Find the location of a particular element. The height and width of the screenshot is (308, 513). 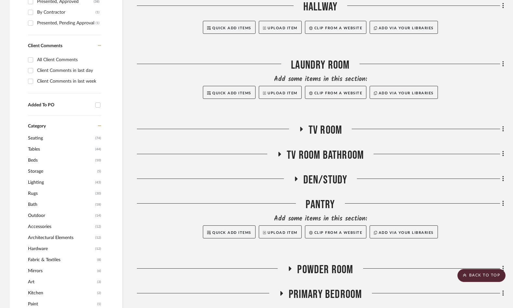

div: All Client Comments is located at coordinates (68, 60).